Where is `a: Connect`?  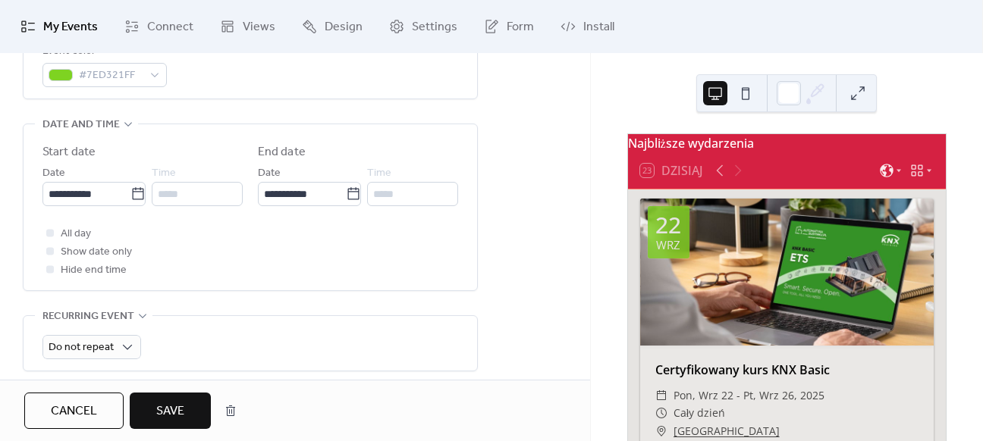
a: Connect is located at coordinates (158, 27).